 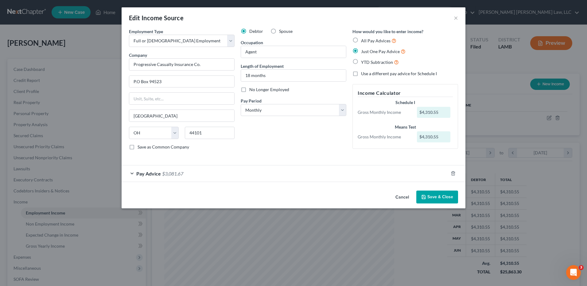 What do you see at coordinates (377, 62) in the screenshot?
I see `span: YTD Subtraction` at bounding box center [377, 62].